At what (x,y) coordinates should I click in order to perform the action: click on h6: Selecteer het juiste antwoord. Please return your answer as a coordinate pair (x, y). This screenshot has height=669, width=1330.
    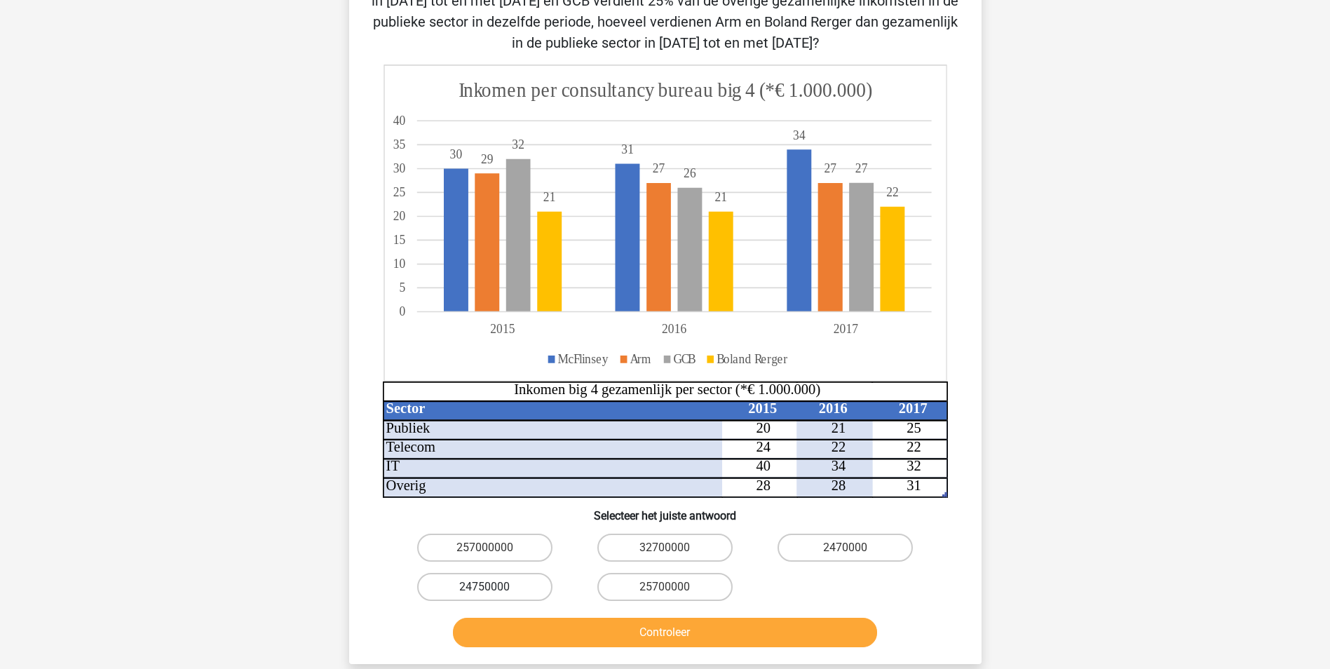
    Looking at the image, I should click on (665, 510).